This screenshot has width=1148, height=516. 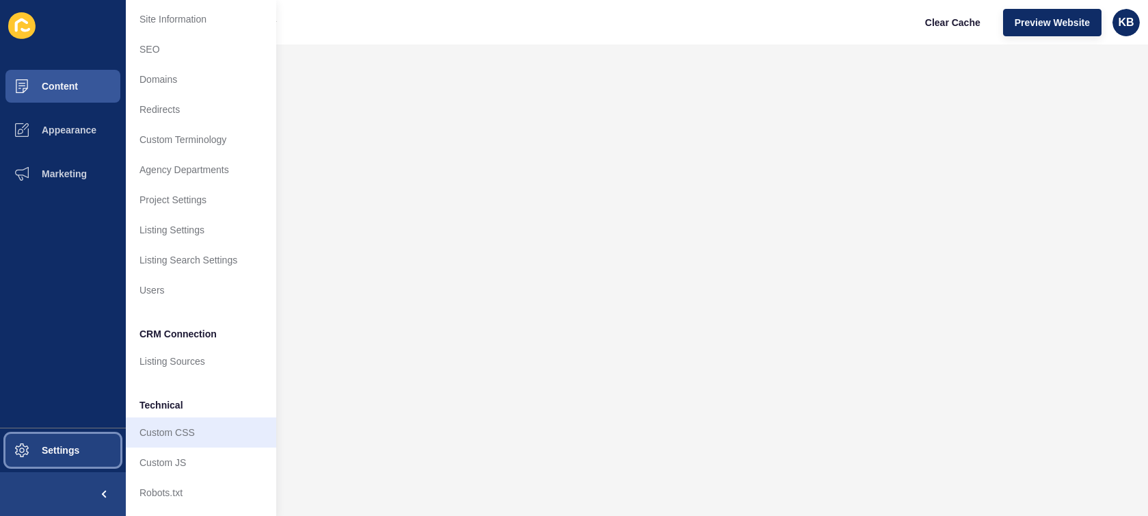 What do you see at coordinates (201, 230) in the screenshot?
I see `a: Listing Settings` at bounding box center [201, 230].